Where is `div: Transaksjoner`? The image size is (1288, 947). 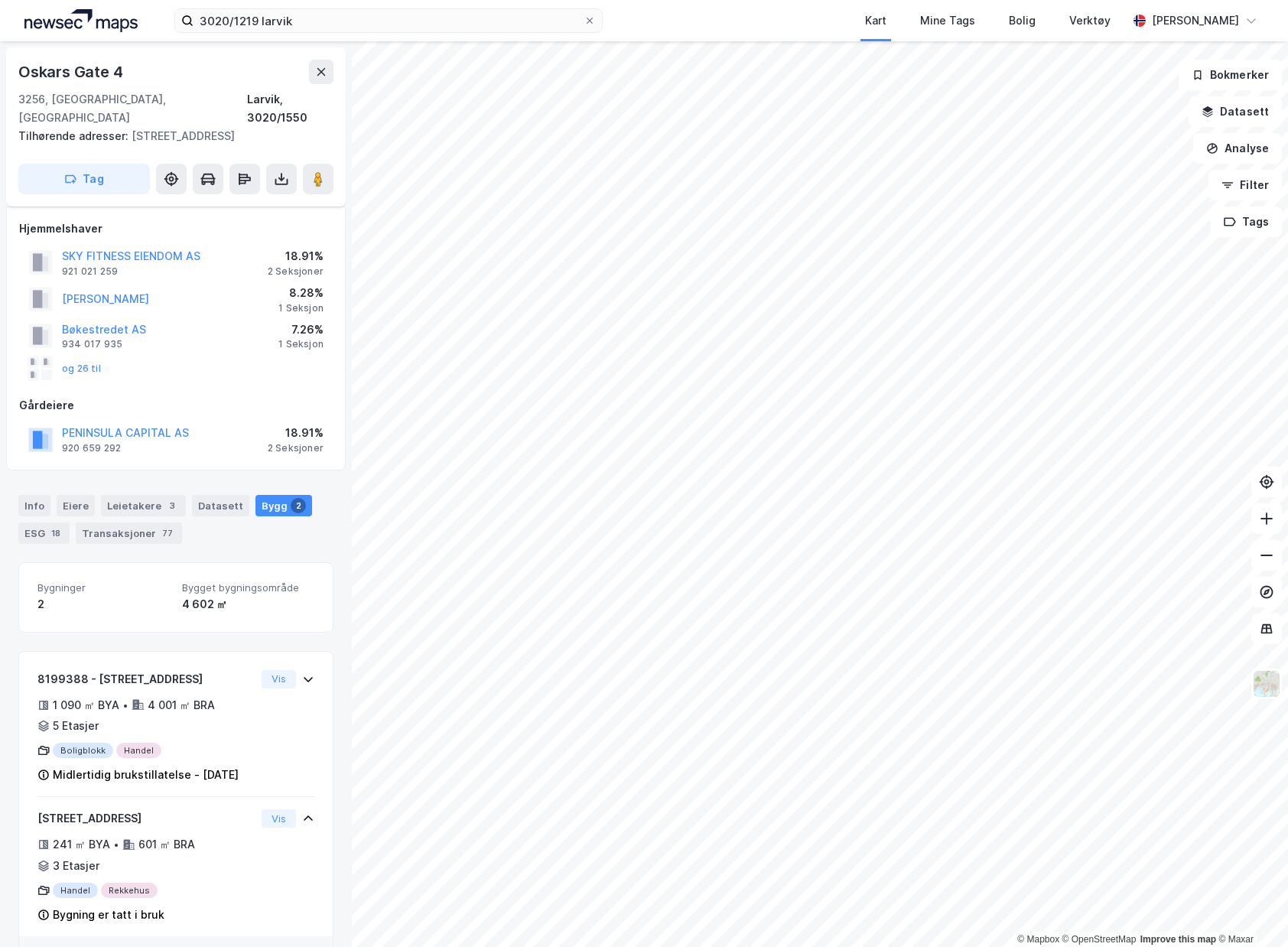 div: Transaksjoner is located at coordinates (128, 533).